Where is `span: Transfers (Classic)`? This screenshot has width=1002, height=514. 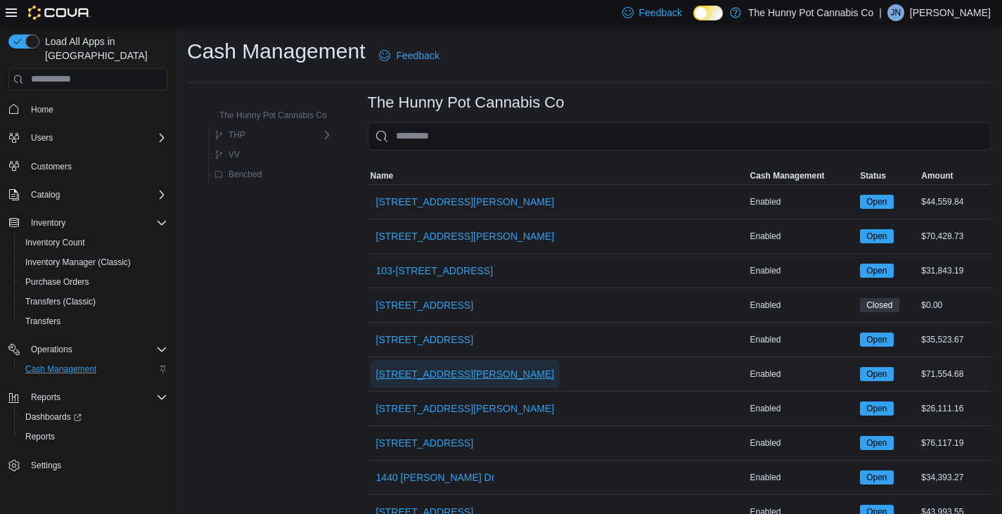 span: Transfers (Classic) is located at coordinates (94, 302).